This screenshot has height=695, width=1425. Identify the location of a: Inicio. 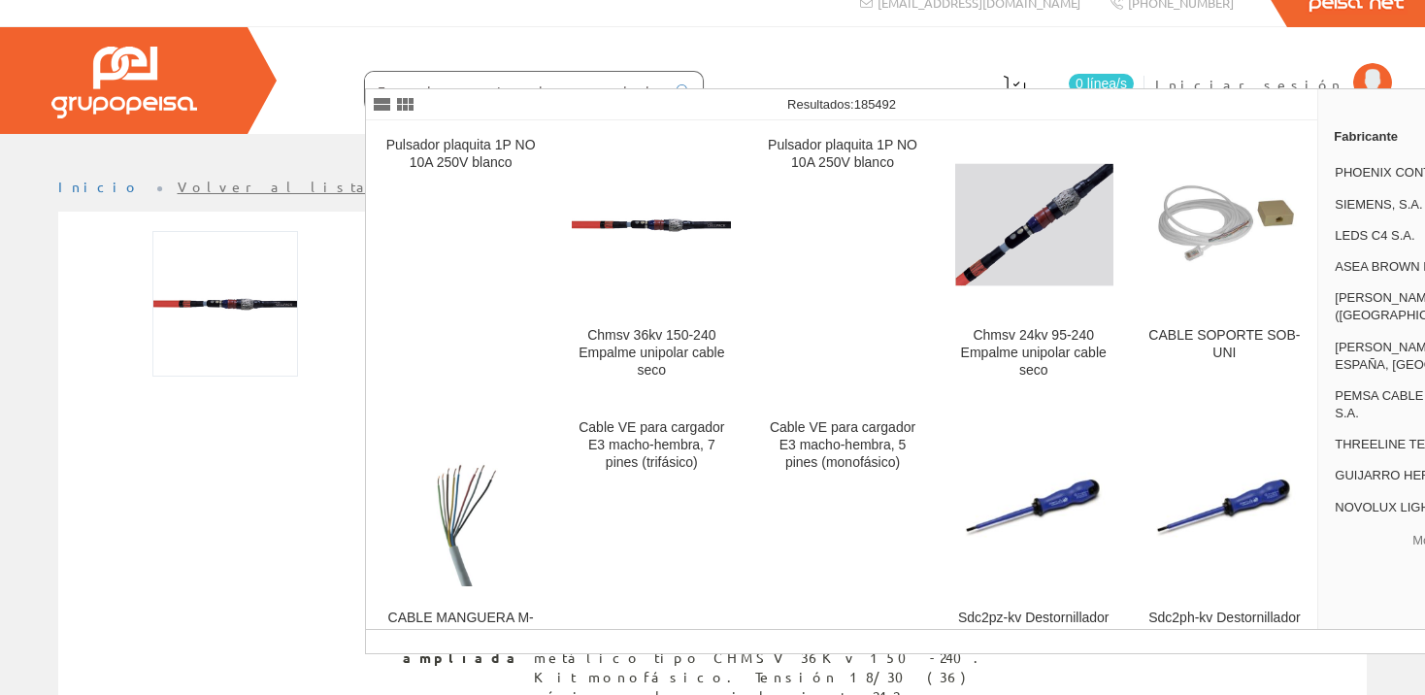
(99, 186).